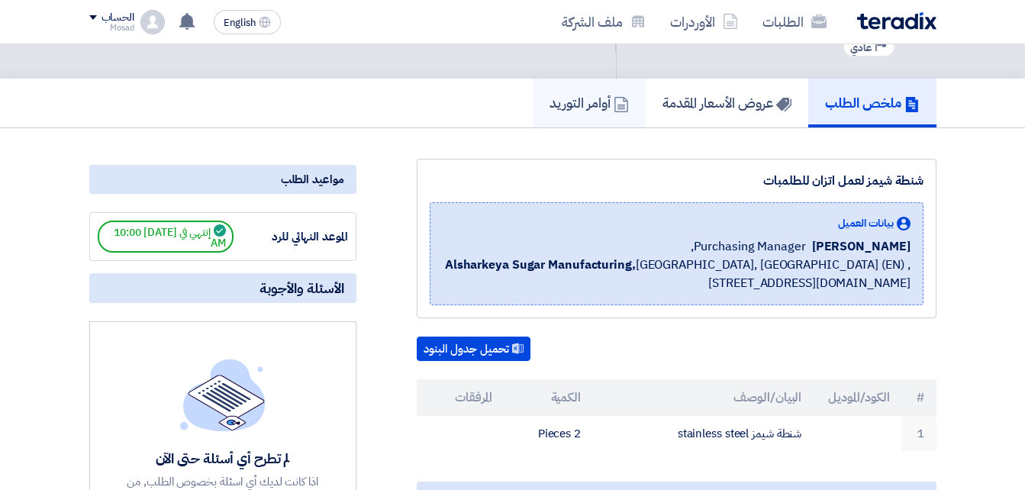 This screenshot has width=1025, height=490. Describe the element at coordinates (549, 434) in the screenshot. I see `td: 2 Pieces` at that location.